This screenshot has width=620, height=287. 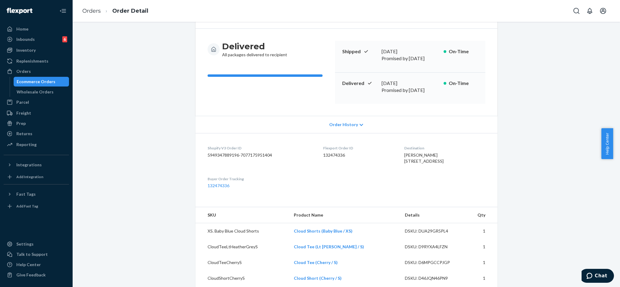 I want to click on a: Inventory, so click(x=36, y=50).